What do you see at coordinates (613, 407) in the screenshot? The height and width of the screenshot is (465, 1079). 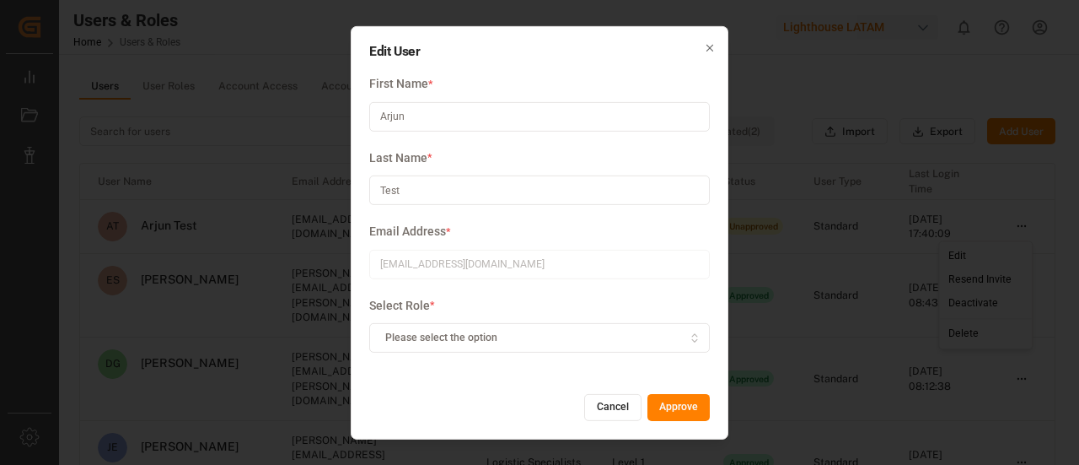 I see `button: Cancel` at bounding box center [613, 407].